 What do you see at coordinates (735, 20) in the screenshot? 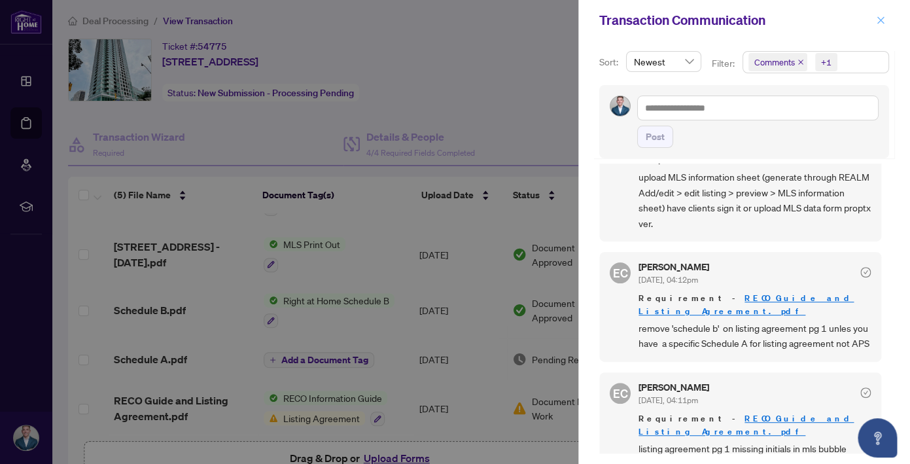
I see `div: Transaction Communication` at bounding box center [735, 20].